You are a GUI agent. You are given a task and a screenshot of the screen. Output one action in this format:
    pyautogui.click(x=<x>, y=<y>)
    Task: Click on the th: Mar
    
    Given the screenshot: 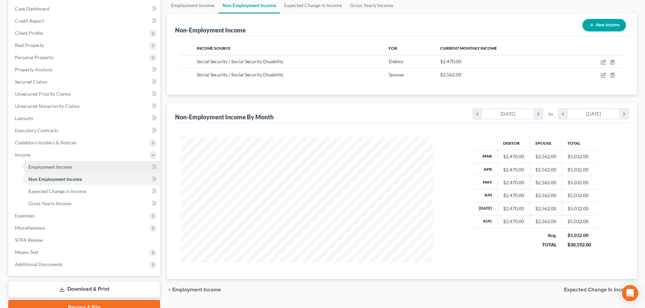 What is the action you would take?
    pyautogui.click(x=485, y=157)
    